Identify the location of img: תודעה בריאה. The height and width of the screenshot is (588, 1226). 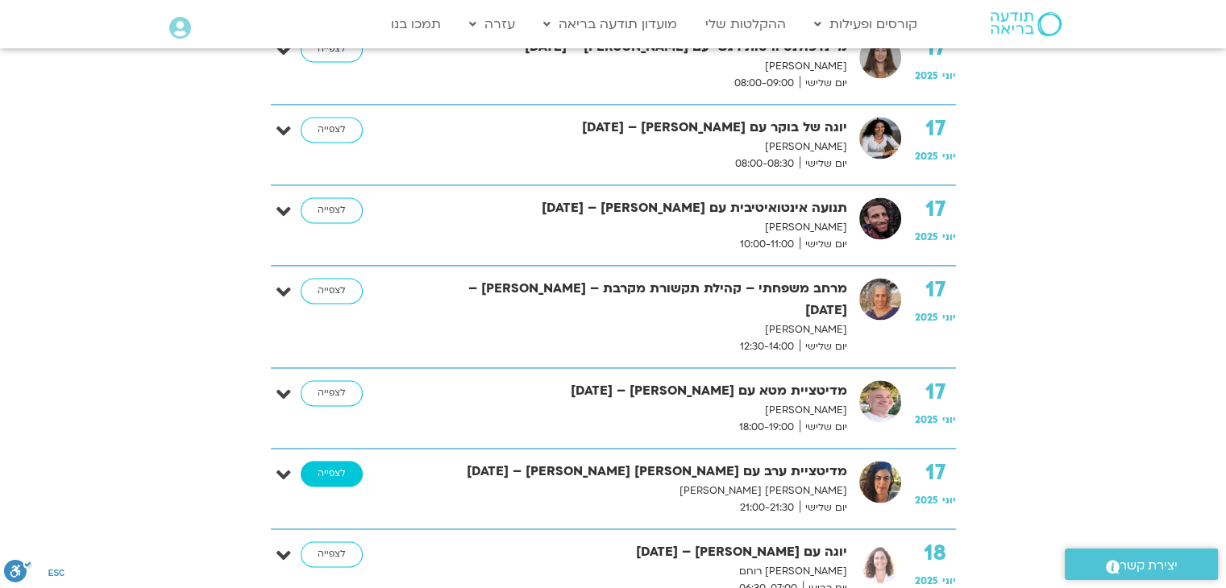
(1026, 24).